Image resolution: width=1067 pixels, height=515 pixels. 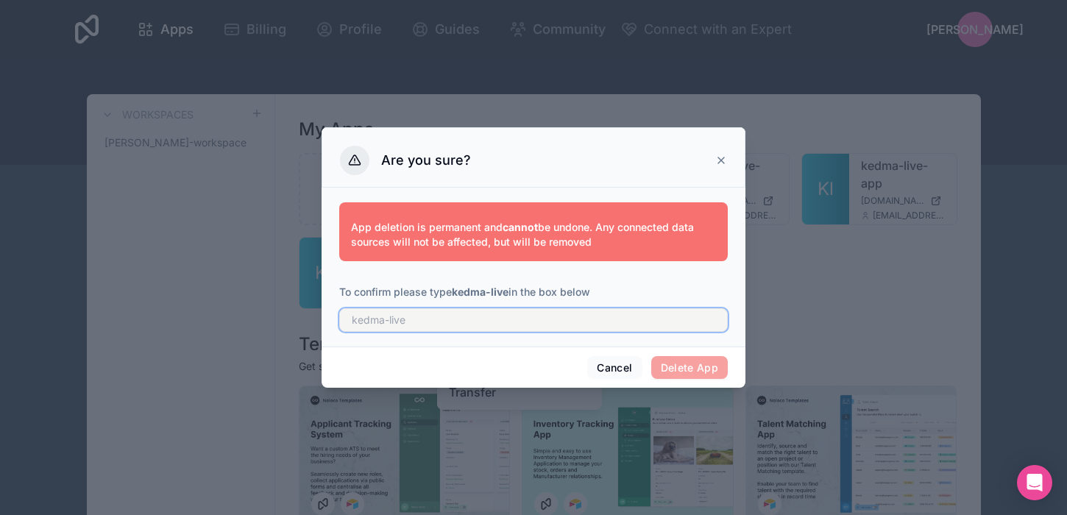 What do you see at coordinates (520, 227) in the screenshot?
I see `strong: cannot` at bounding box center [520, 227].